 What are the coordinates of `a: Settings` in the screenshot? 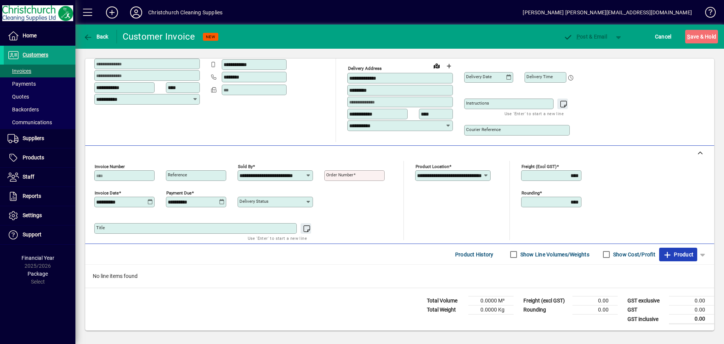 It's located at (40, 215).